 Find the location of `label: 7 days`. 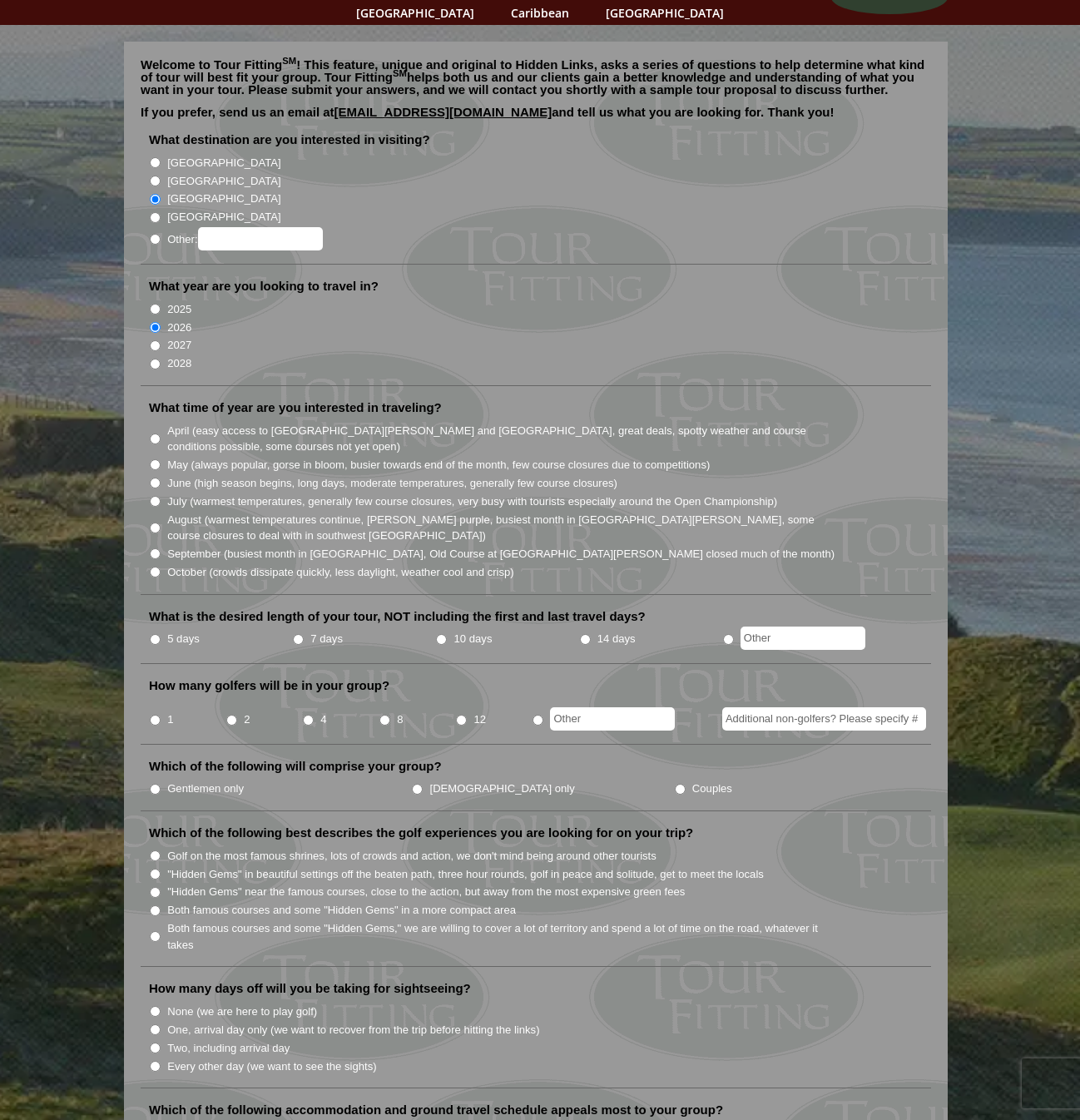

label: 7 days is located at coordinates (326, 639).